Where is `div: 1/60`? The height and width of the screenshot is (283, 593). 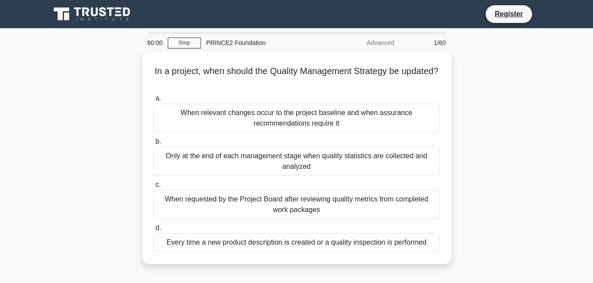 div: 1/60 is located at coordinates (425, 43).